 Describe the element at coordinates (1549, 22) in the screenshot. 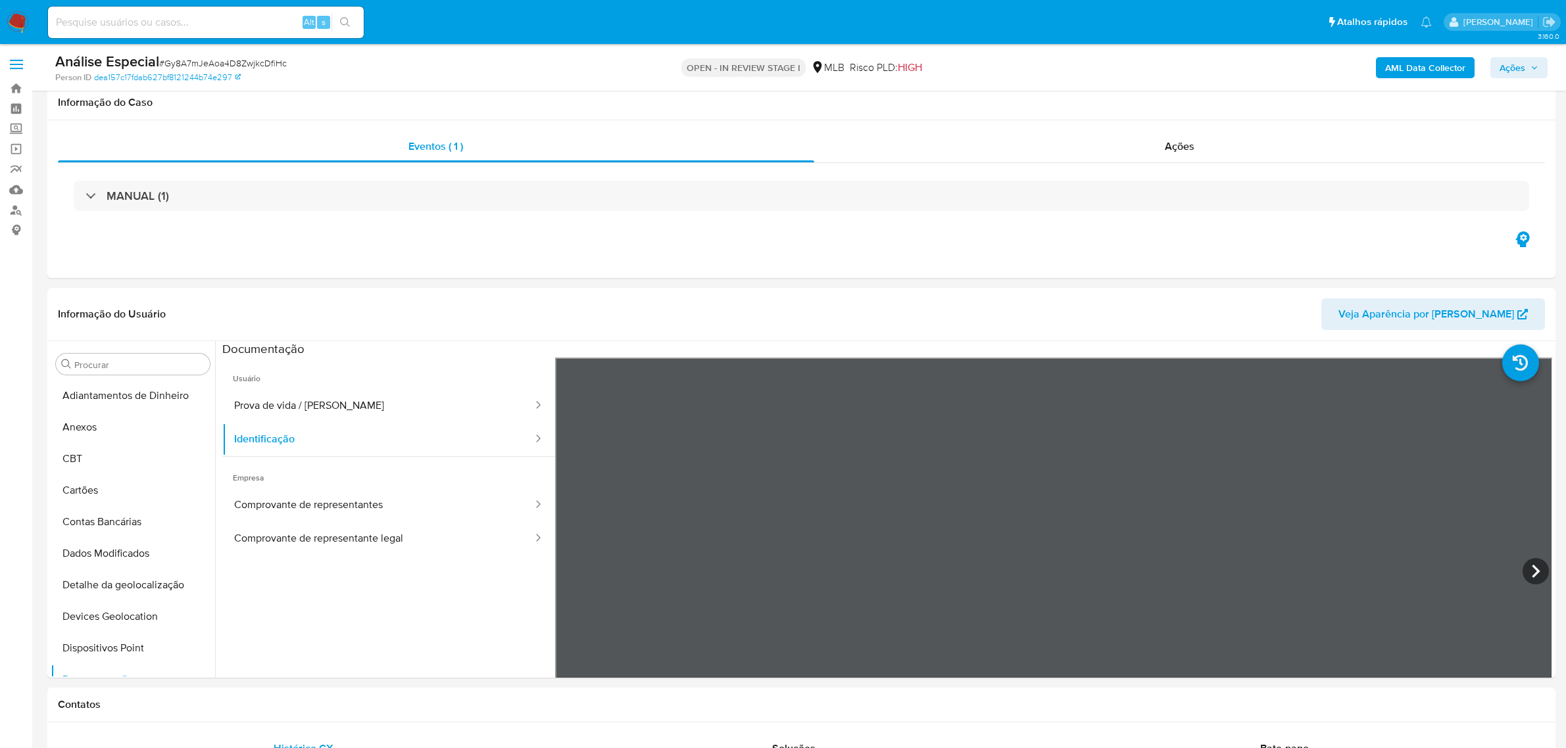

I see `a: Sair` at that location.